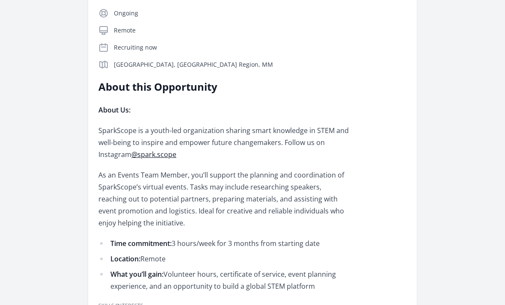  What do you see at coordinates (260, 31) in the screenshot?
I see `p: Remote` at bounding box center [260, 31].